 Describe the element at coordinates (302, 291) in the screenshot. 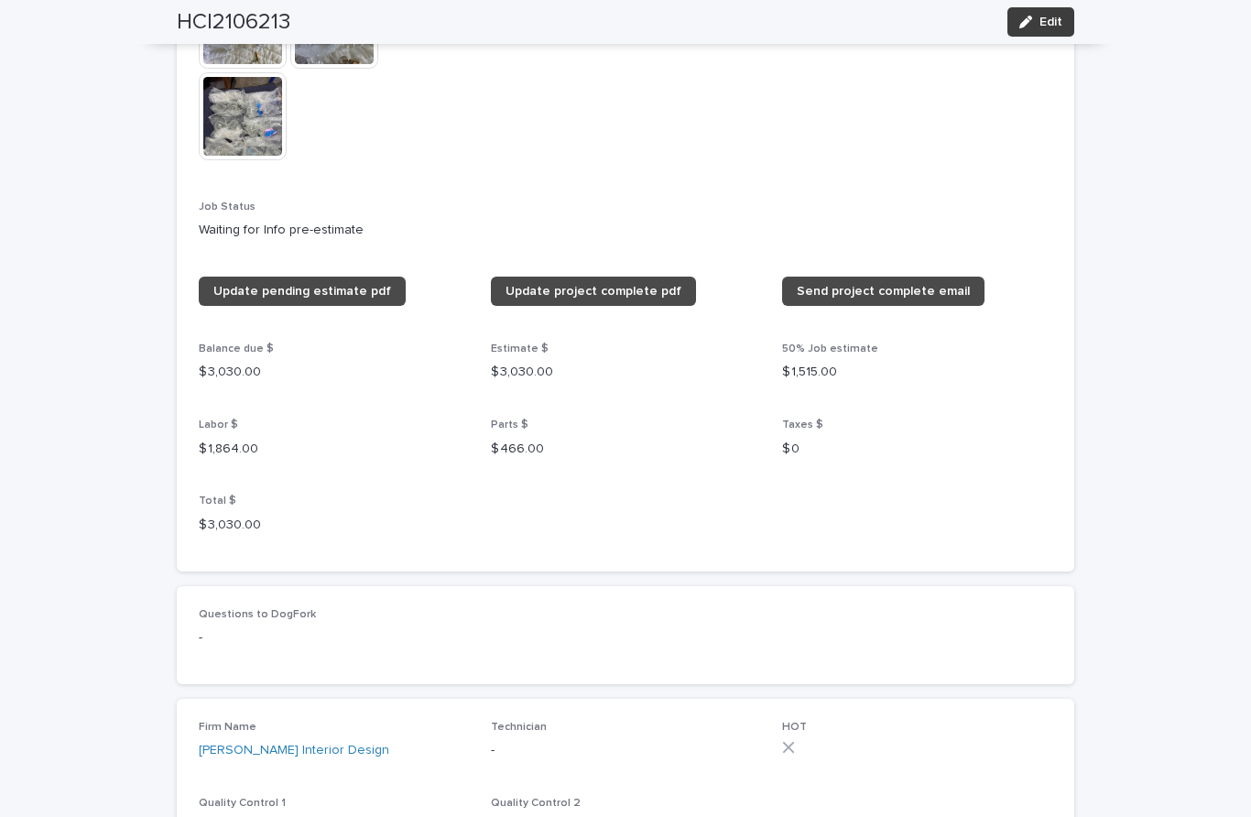

I see `a: Update pending estimate pdf` at that location.